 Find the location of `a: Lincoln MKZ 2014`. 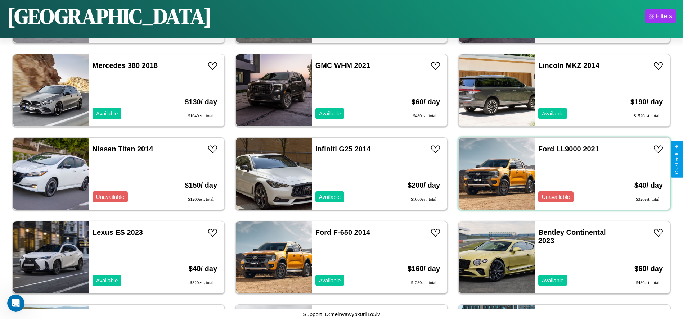

a: Lincoln MKZ 2014 is located at coordinates (569, 66).